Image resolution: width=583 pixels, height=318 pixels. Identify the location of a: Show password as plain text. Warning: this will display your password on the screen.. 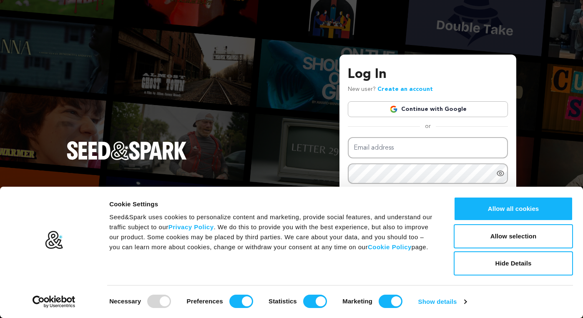
(500, 173).